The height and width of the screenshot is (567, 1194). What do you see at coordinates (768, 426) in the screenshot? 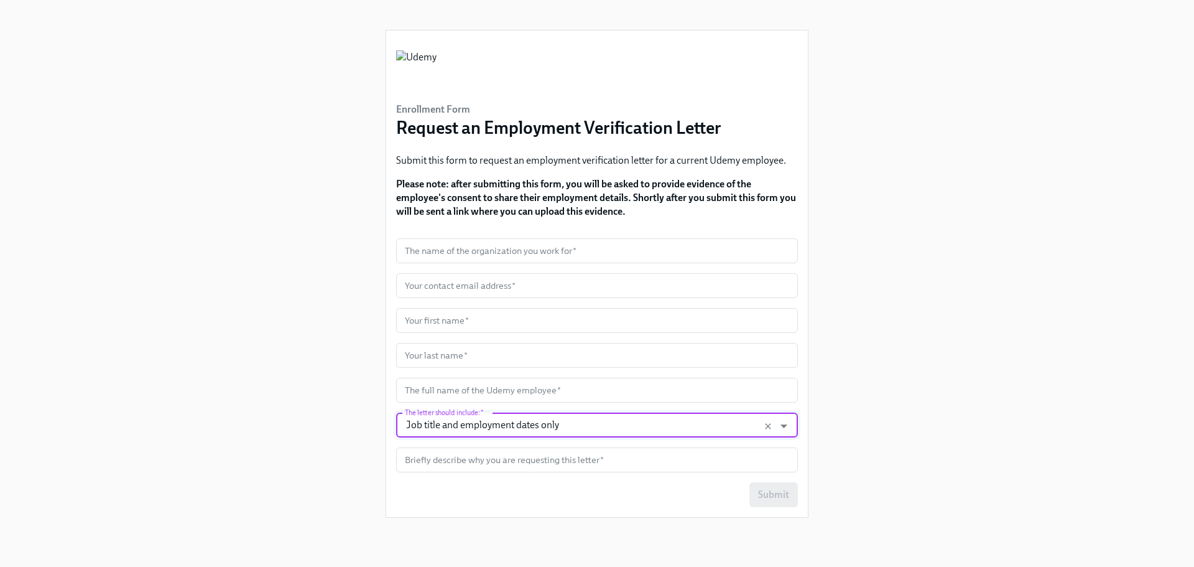
I see `button: Clear` at bounding box center [768, 426].